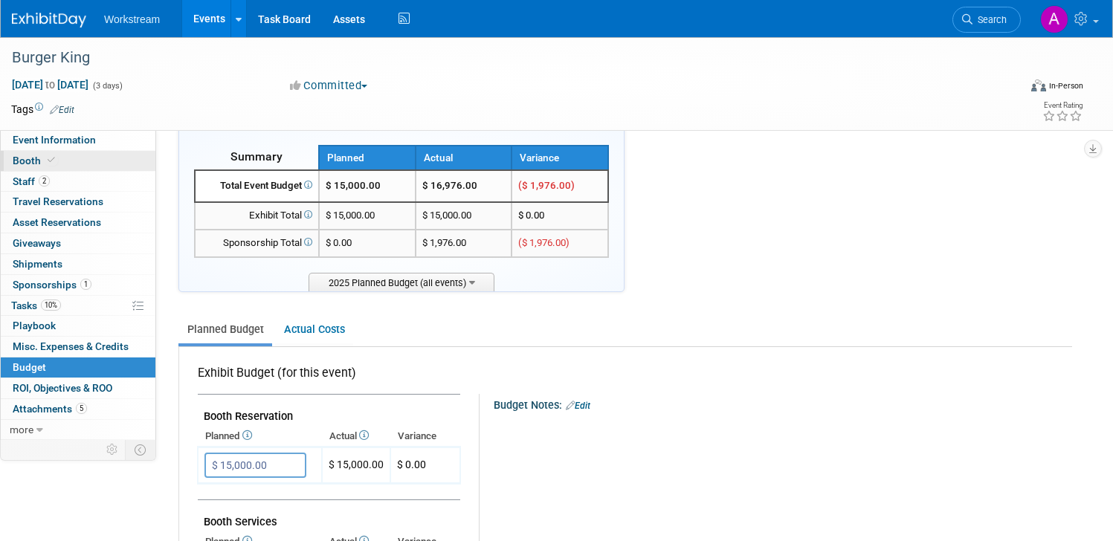 The image size is (1113, 541). Describe the element at coordinates (1055, 19) in the screenshot. I see `img: Amelia Hapgood` at that location.